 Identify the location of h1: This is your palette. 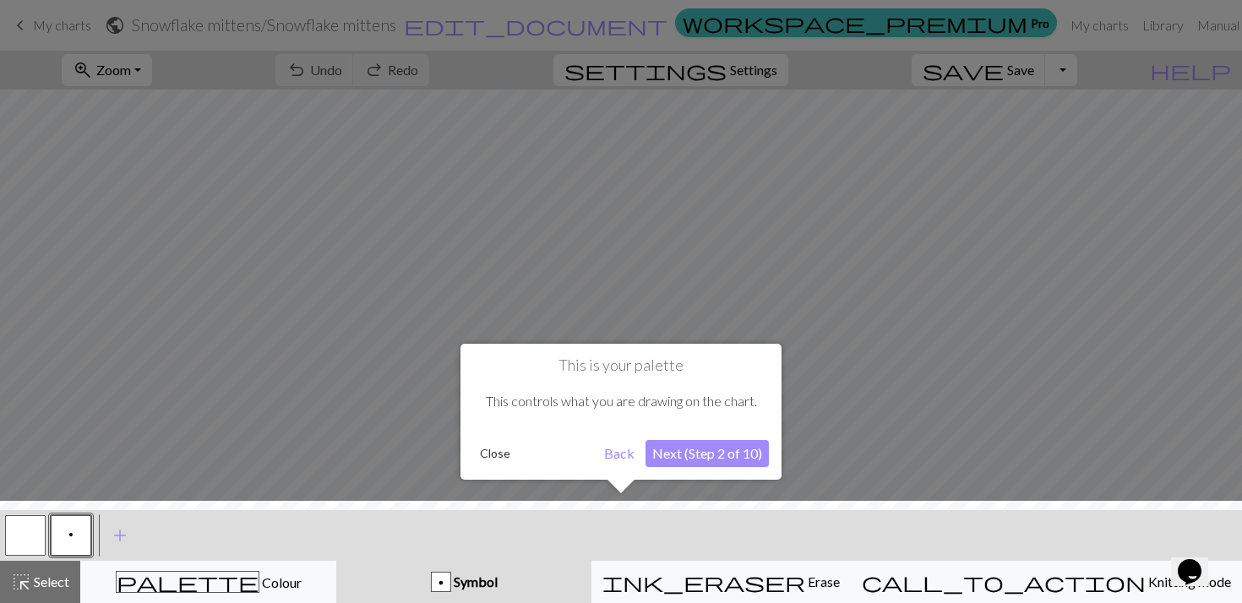
(621, 366).